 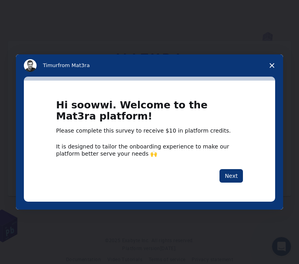 I want to click on div: Please complete this survey to receive $10 in platform credits., so click(x=149, y=131).